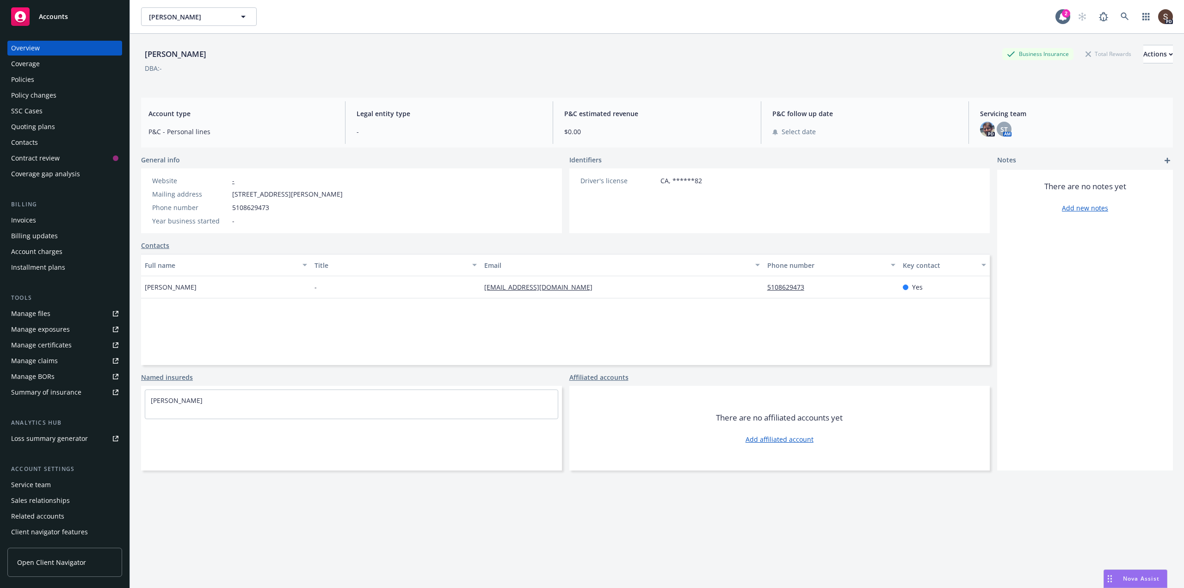  Describe the element at coordinates (65, 361) in the screenshot. I see `a: Manage claims` at that location.